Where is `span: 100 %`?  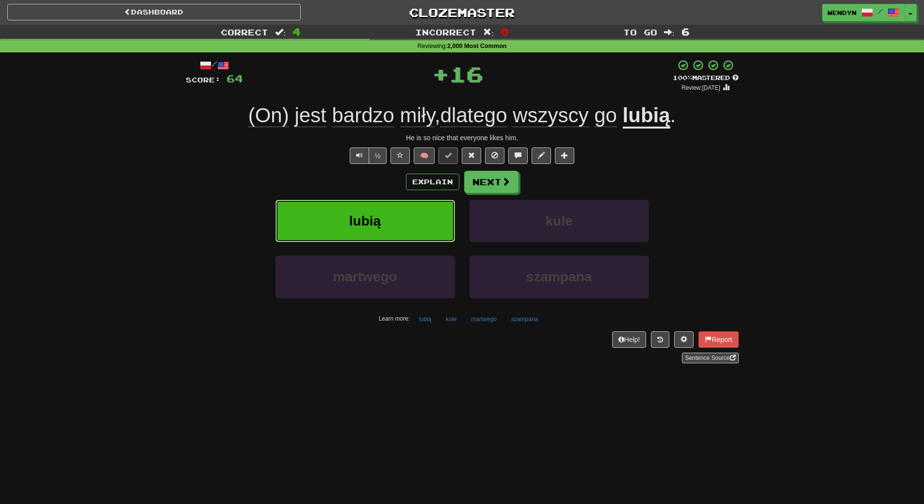 span: 100 % is located at coordinates (682, 78).